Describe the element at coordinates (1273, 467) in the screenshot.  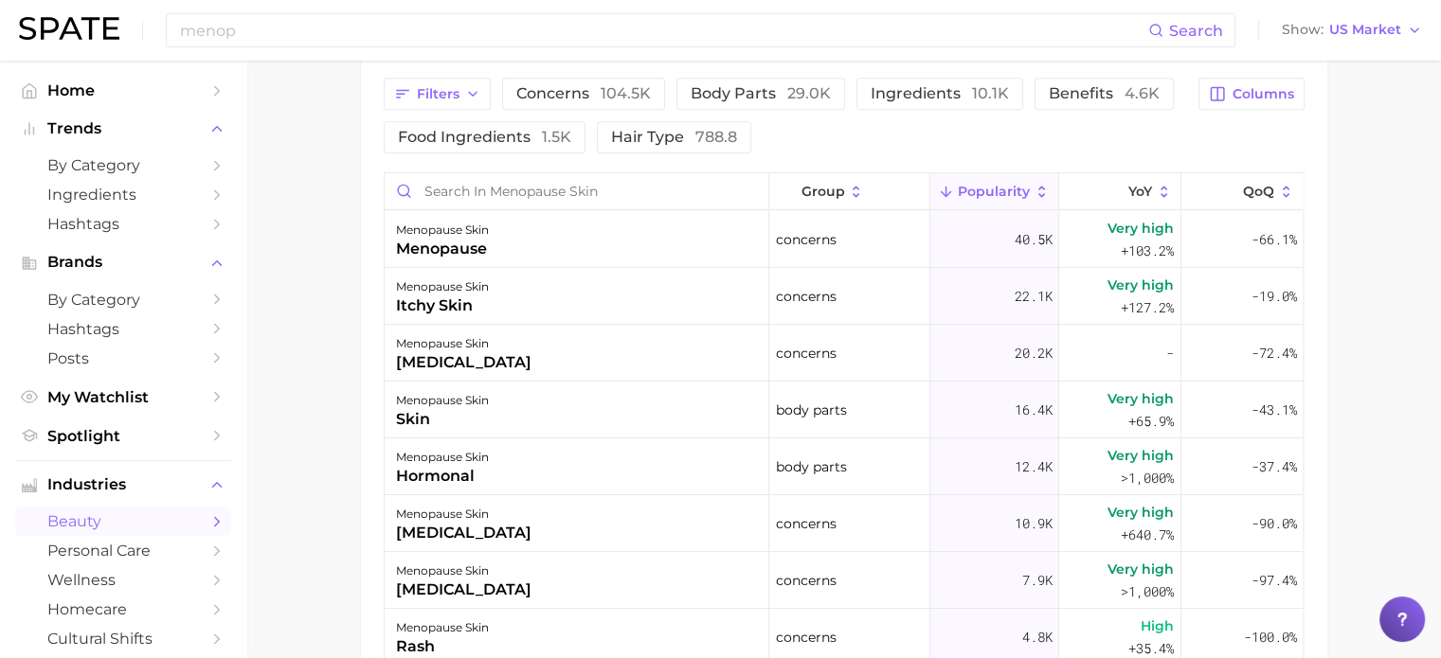
I see `span: -37.4%` at that location.